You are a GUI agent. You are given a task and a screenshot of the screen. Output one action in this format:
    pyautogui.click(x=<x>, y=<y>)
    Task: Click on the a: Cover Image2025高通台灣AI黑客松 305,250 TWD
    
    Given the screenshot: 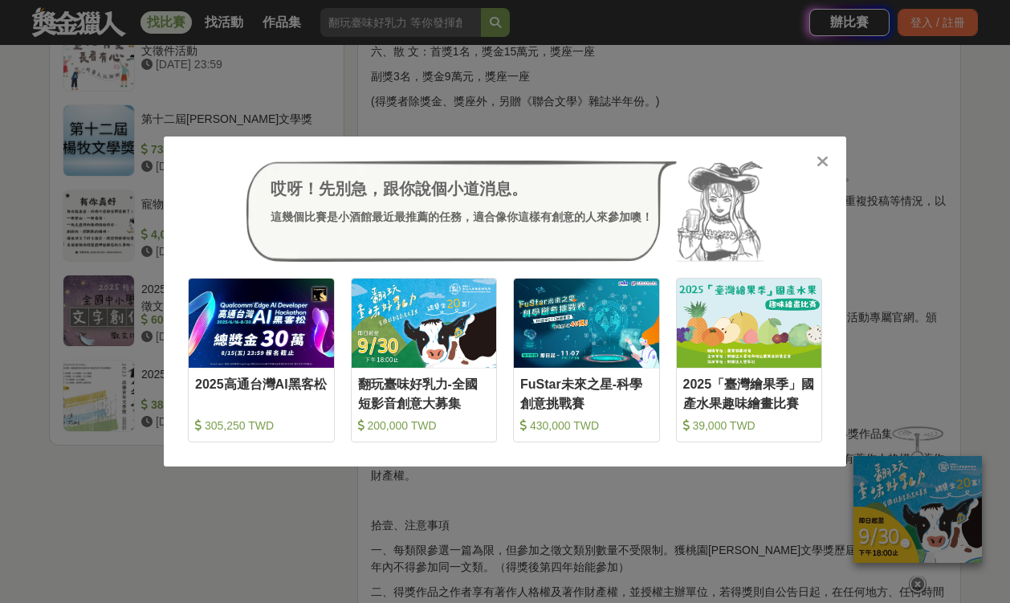 What is the action you would take?
    pyautogui.click(x=261, y=360)
    